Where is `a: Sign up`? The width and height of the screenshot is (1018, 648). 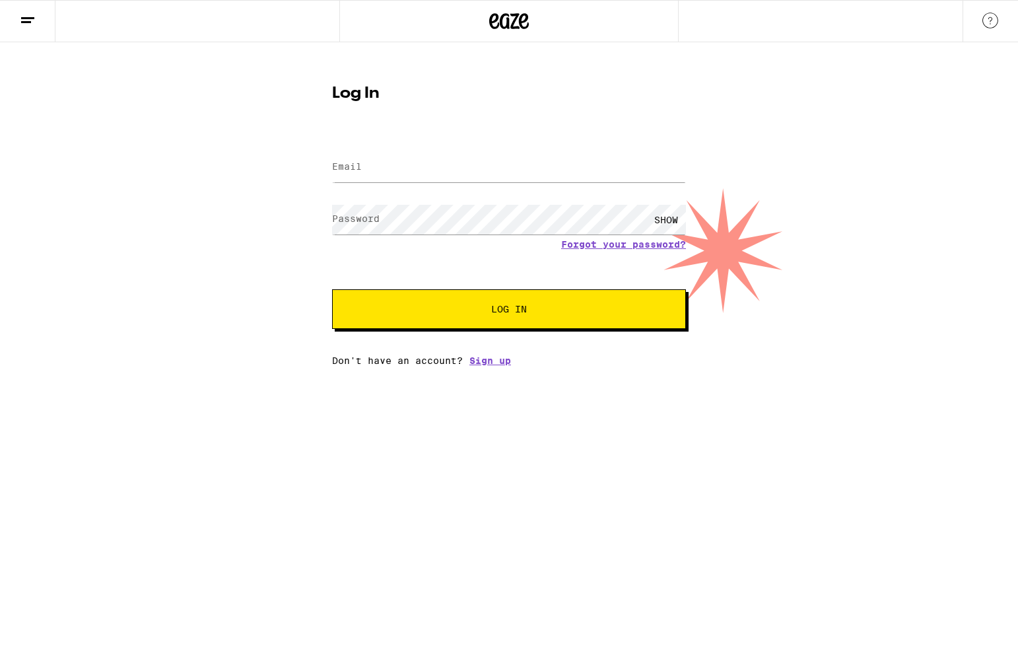 a: Sign up is located at coordinates (490, 360).